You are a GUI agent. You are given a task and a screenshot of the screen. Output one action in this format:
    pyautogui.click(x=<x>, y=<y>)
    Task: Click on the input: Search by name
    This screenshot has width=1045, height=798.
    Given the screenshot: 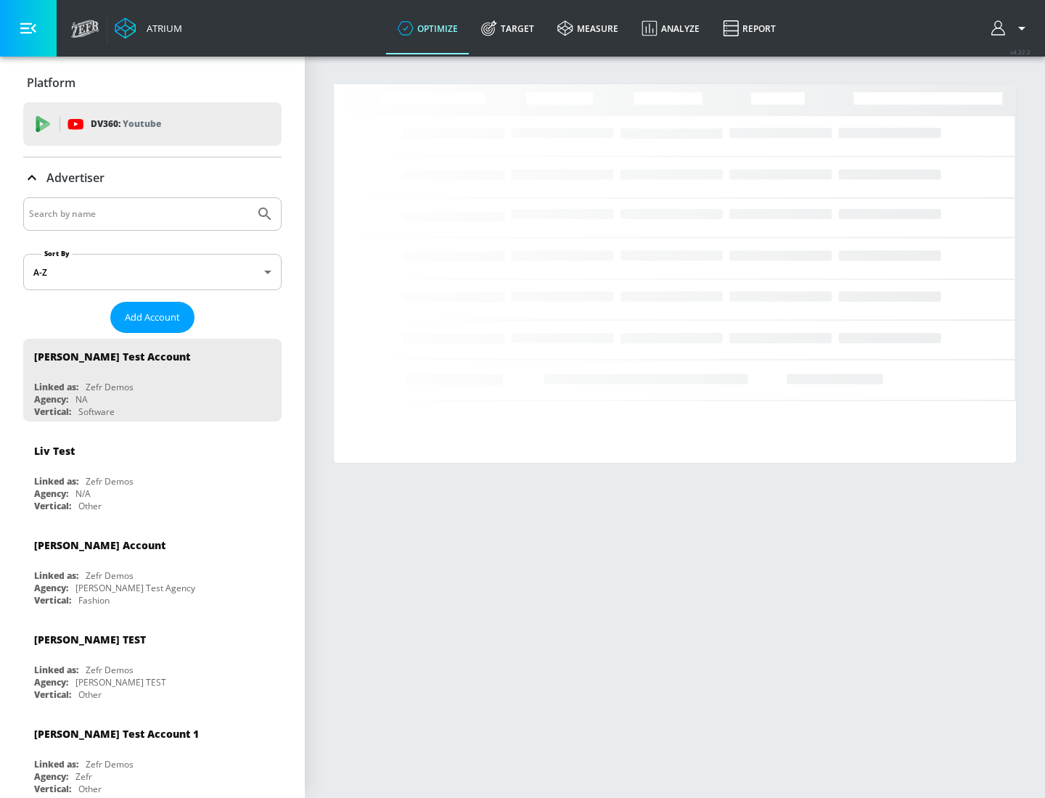 What is the action you would take?
    pyautogui.click(x=139, y=214)
    